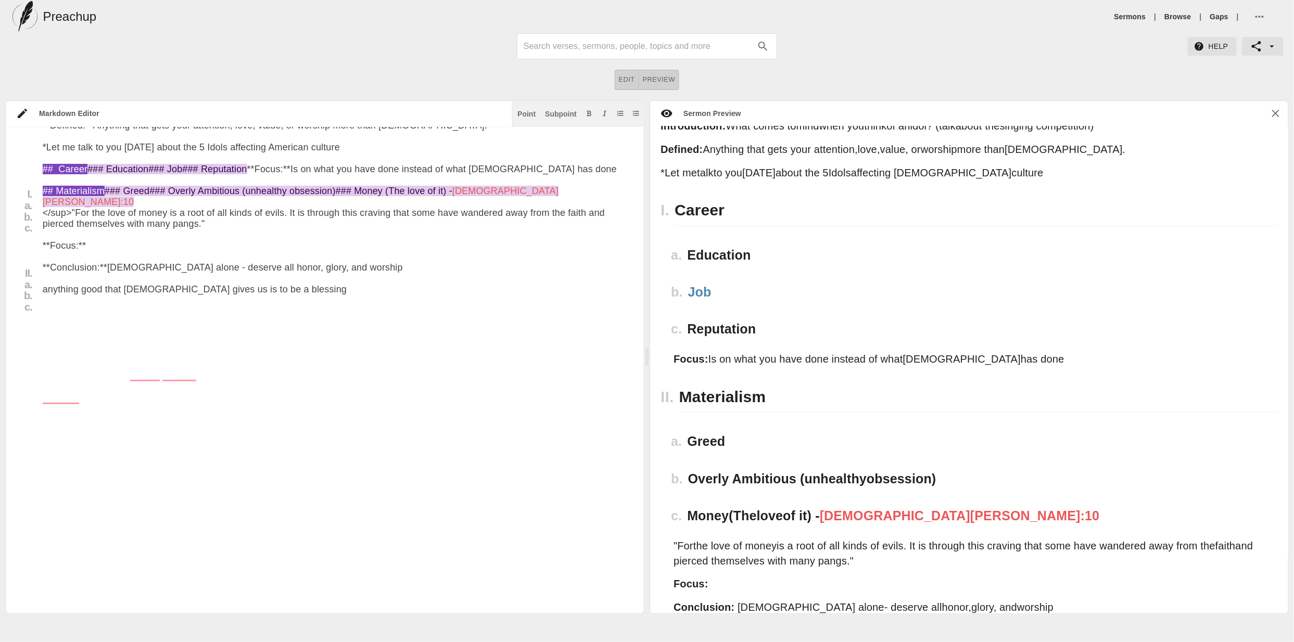 Image resolution: width=1294 pixels, height=642 pixels. Describe the element at coordinates (627, 80) in the screenshot. I see `span: Edit` at that location.